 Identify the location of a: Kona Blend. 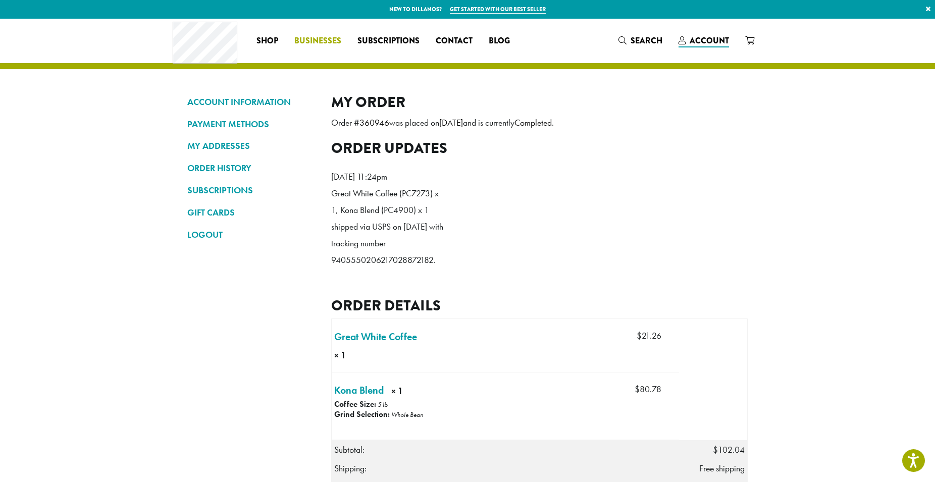
(359, 390).